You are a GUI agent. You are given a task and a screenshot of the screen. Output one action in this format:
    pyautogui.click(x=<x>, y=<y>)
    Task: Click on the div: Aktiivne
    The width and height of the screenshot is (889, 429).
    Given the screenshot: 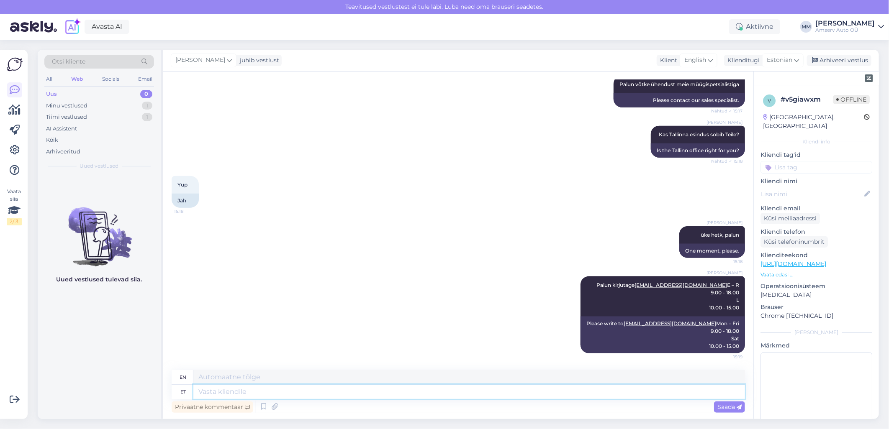 What is the action you would take?
    pyautogui.click(x=754, y=27)
    